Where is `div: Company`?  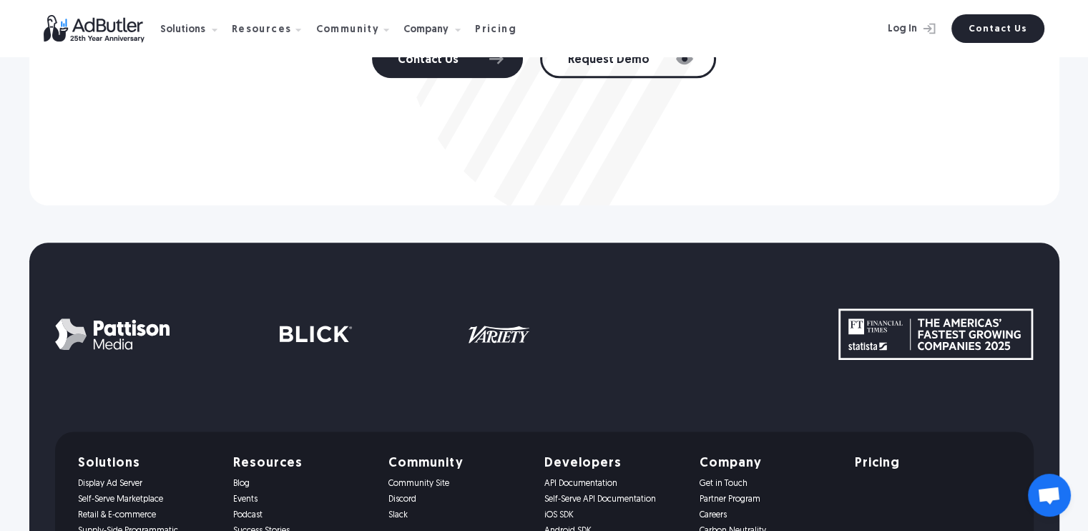
div: Company is located at coordinates (425, 30).